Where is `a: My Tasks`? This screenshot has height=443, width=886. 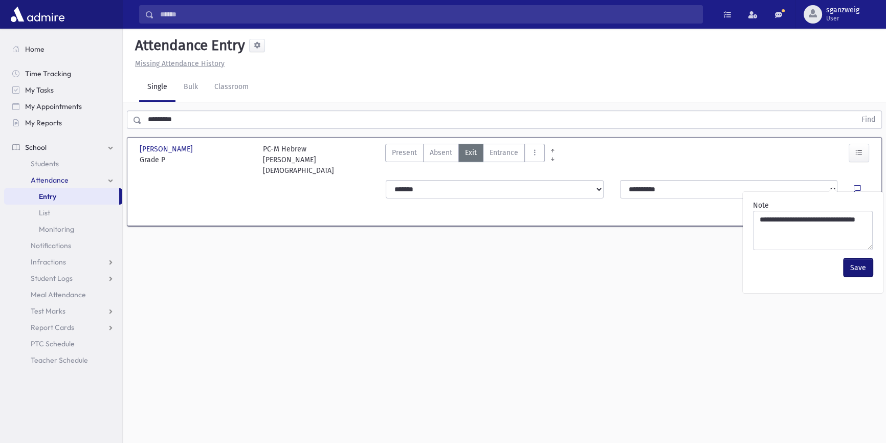 a: My Tasks is located at coordinates (63, 90).